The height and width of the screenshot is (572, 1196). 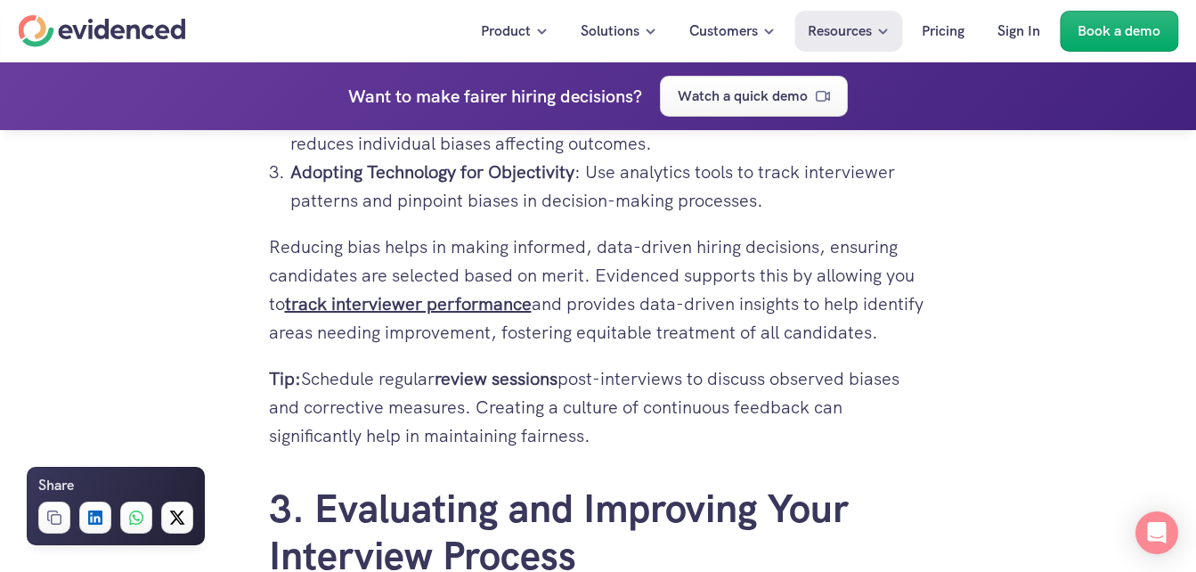 I want to click on p: Pricing, so click(x=943, y=31).